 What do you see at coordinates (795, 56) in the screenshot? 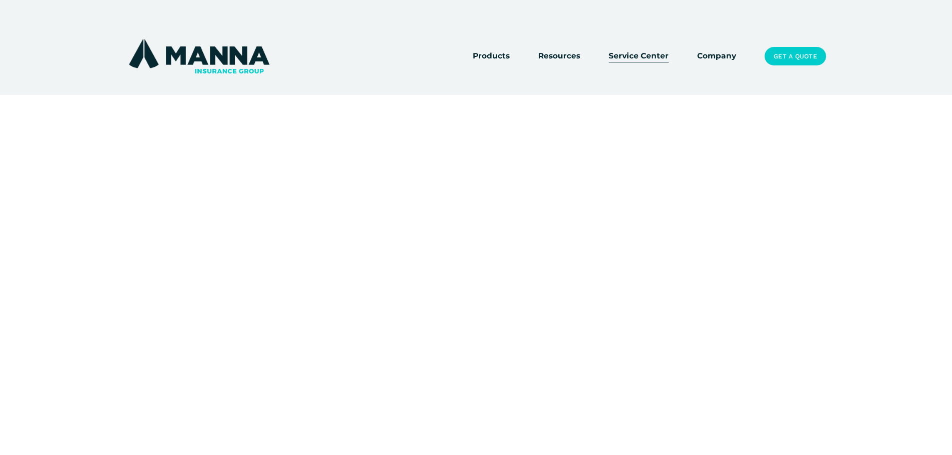
I see `a: Get a Quote` at bounding box center [795, 56].